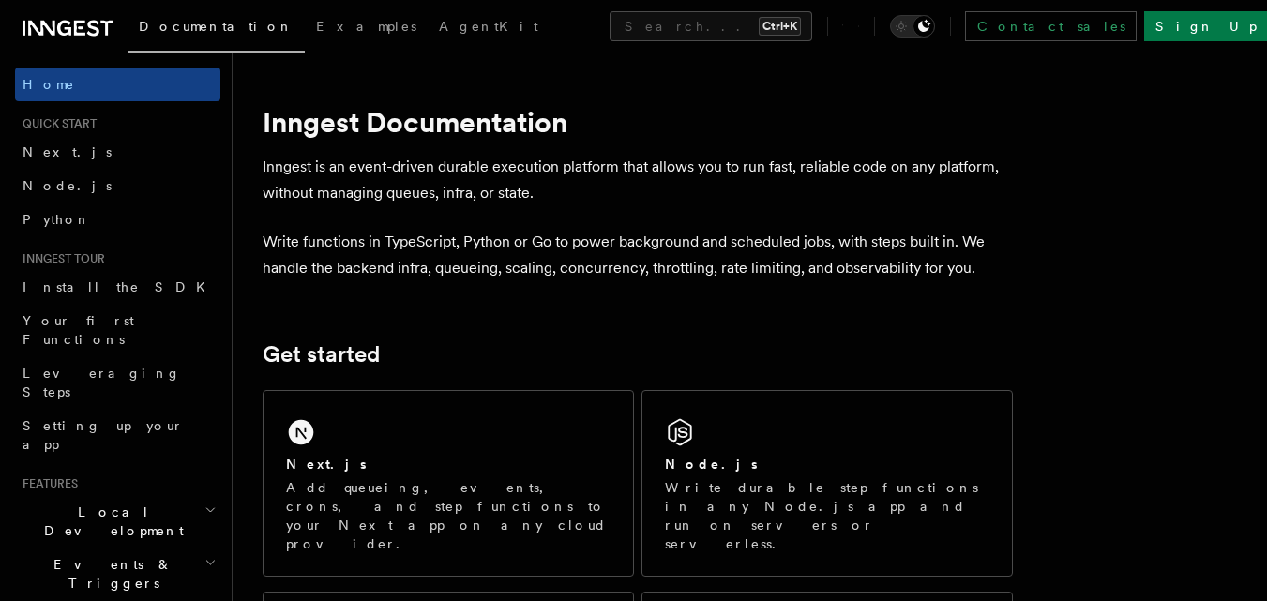 The image size is (1267, 601). I want to click on a: Next.jsAdd queueing, events, crons, and step functions to your Next app on any cloud provider., so click(448, 483).